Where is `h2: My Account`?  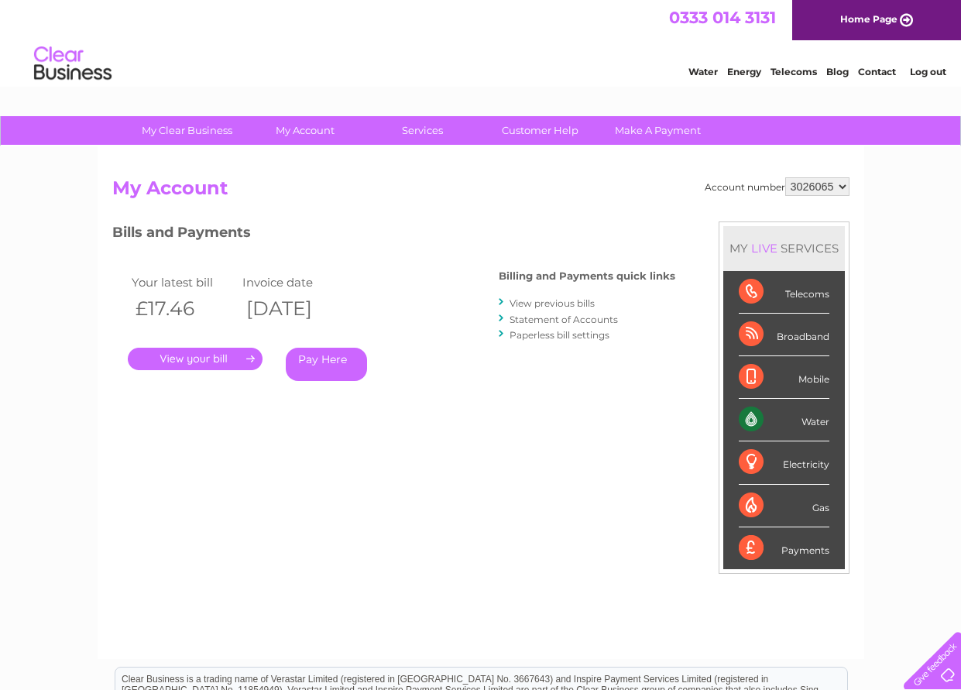
h2: My Account is located at coordinates (481, 192).